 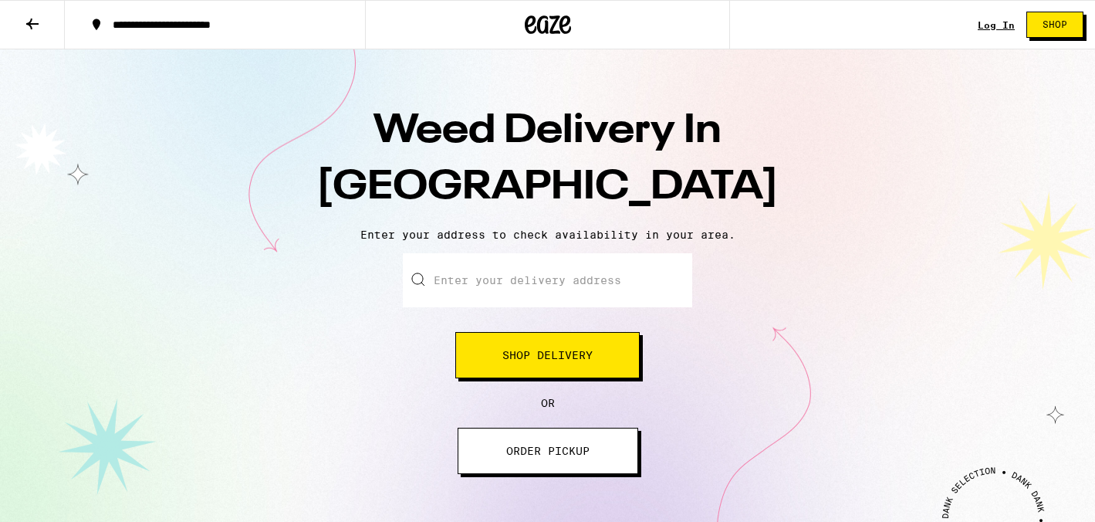 I want to click on a: Shop, so click(x=1055, y=25).